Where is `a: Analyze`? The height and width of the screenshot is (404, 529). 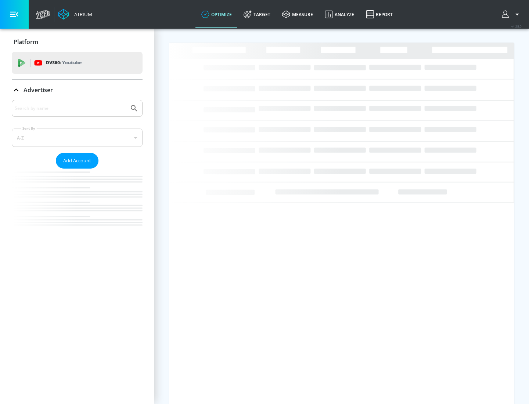
a: Analyze is located at coordinates (340, 14).